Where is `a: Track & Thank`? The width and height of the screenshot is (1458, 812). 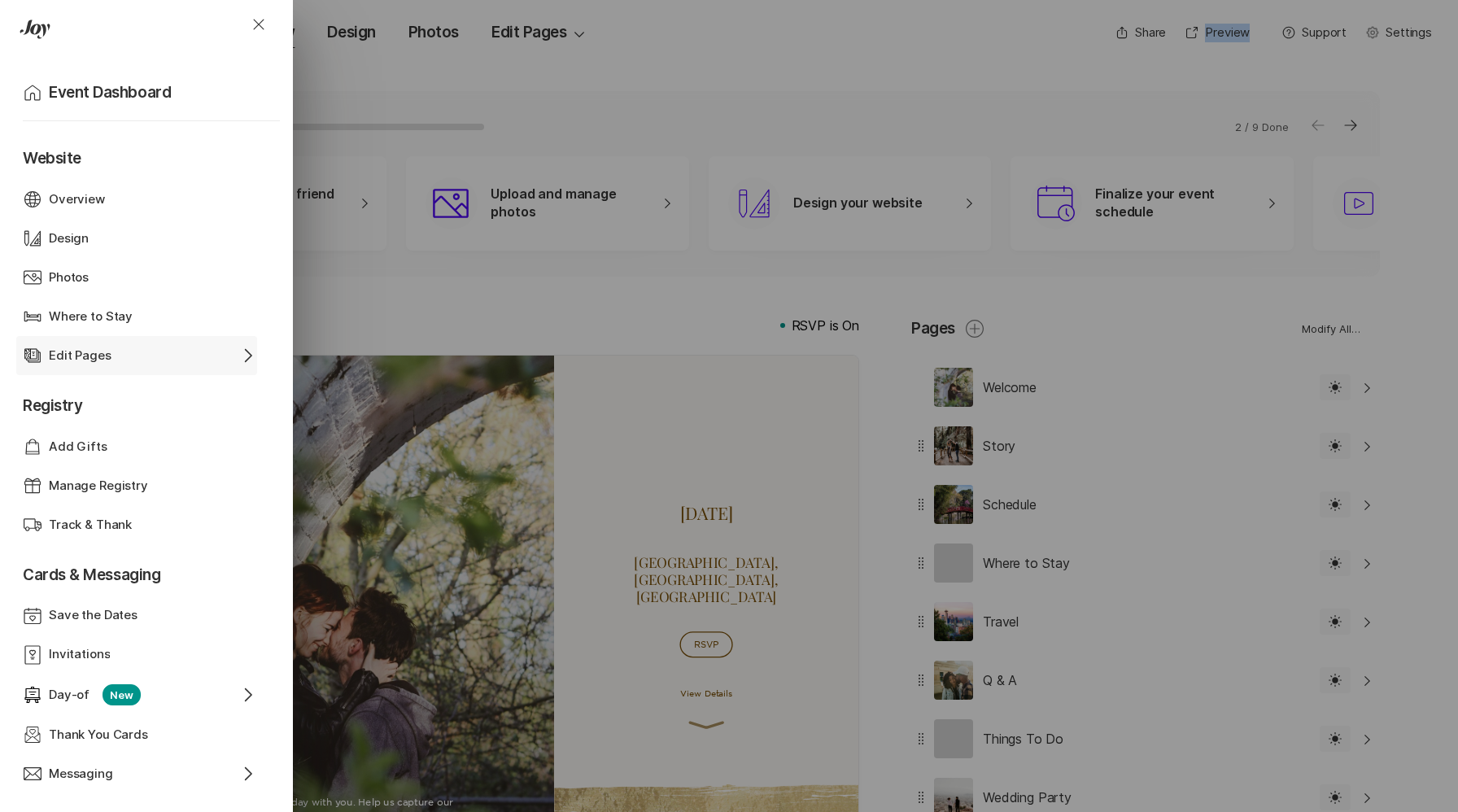 a: Track & Thank is located at coordinates (143, 524).